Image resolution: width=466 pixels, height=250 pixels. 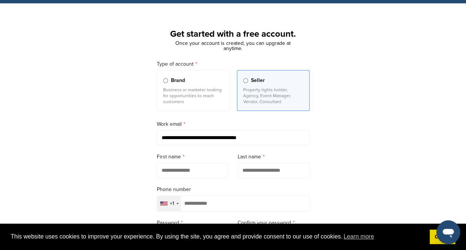 What do you see at coordinates (273, 96) in the screenshot?
I see `p: Property rights holder, Agency, Event Manager, Vendor, Consultant` at bounding box center [273, 96].